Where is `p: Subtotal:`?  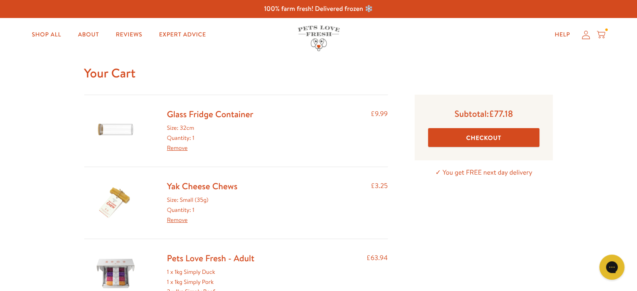 p: Subtotal: is located at coordinates (484, 114).